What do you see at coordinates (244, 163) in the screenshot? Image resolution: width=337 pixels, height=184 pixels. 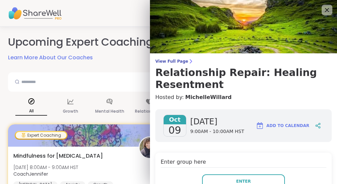 I see `h4: Enter group here` at bounding box center [244, 163].